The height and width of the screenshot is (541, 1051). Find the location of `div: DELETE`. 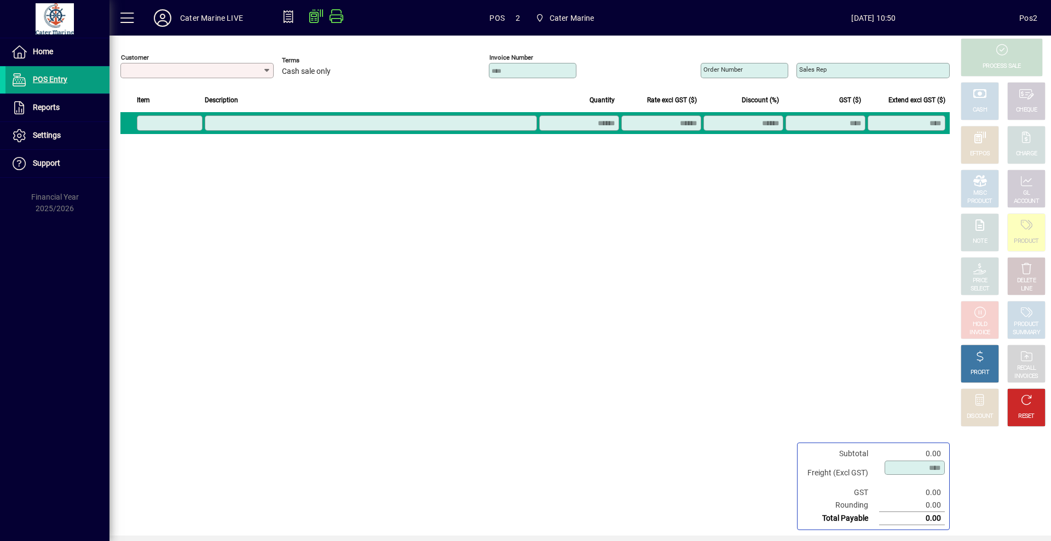

div: DELETE is located at coordinates (1027, 281).